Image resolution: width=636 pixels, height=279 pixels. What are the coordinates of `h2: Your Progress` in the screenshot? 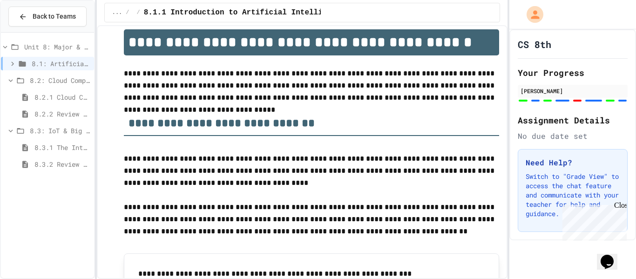 It's located at (573, 73).